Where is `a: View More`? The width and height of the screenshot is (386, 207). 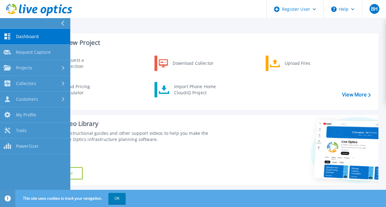
a: View More is located at coordinates (357, 95).